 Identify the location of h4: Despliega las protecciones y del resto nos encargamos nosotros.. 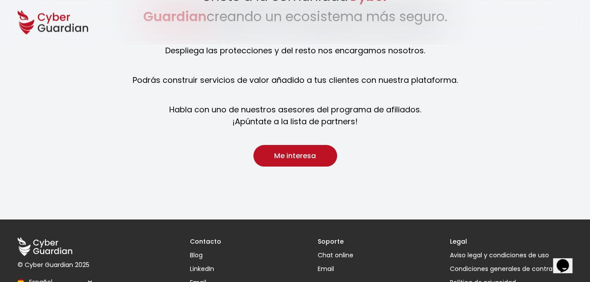
(295, 50).